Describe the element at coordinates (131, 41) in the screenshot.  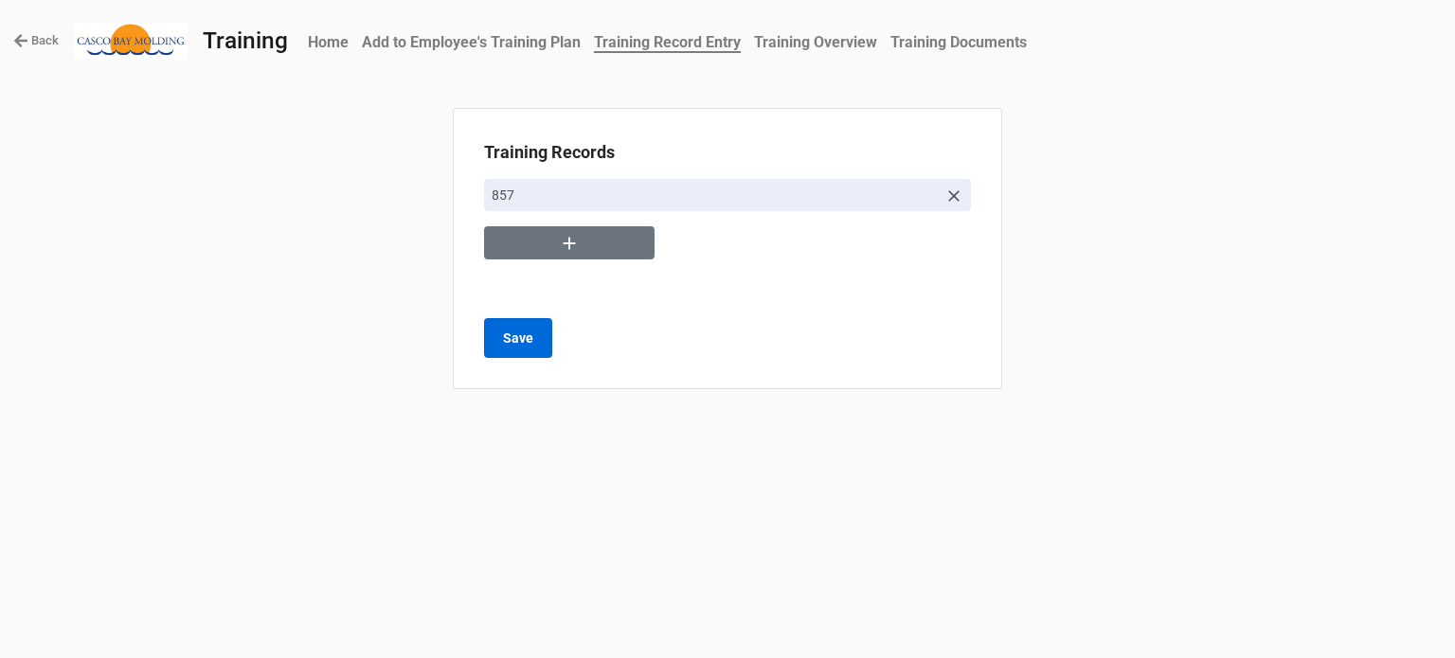
I see `img: EXilavqlxR%2FCasco%20Bay%20Logo%20Image.png` at that location.